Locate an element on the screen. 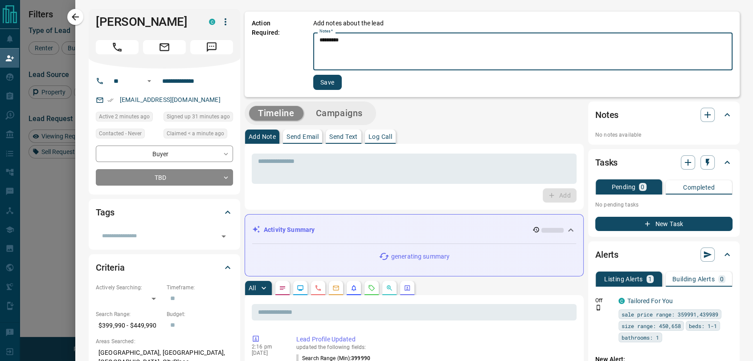  div: Tags is located at coordinates (164, 213).